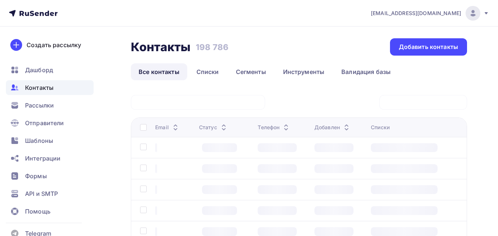 The image size is (498, 236). I want to click on a: Все контакты, so click(159, 72).